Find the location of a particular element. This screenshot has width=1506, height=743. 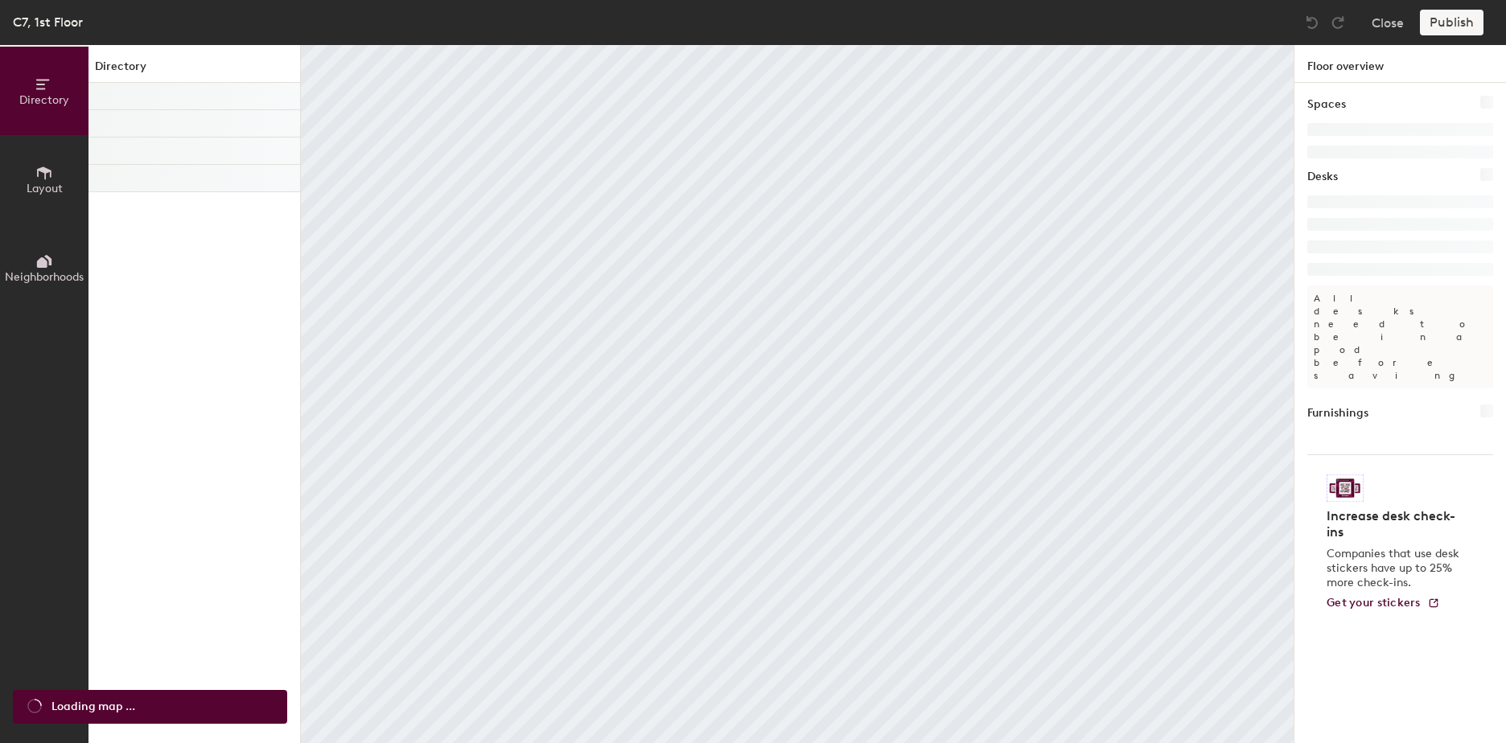

h1: Floor overview is located at coordinates (1400, 64).